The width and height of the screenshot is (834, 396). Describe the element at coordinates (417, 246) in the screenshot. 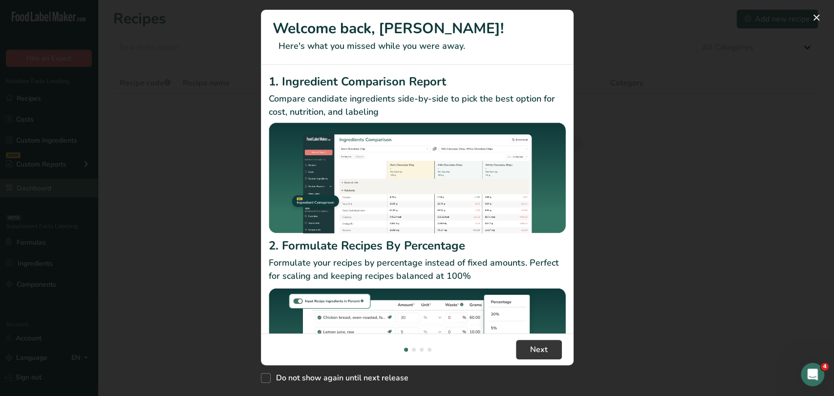

I see `h2: 2. Formulate Recipes By Percentage` at that location.